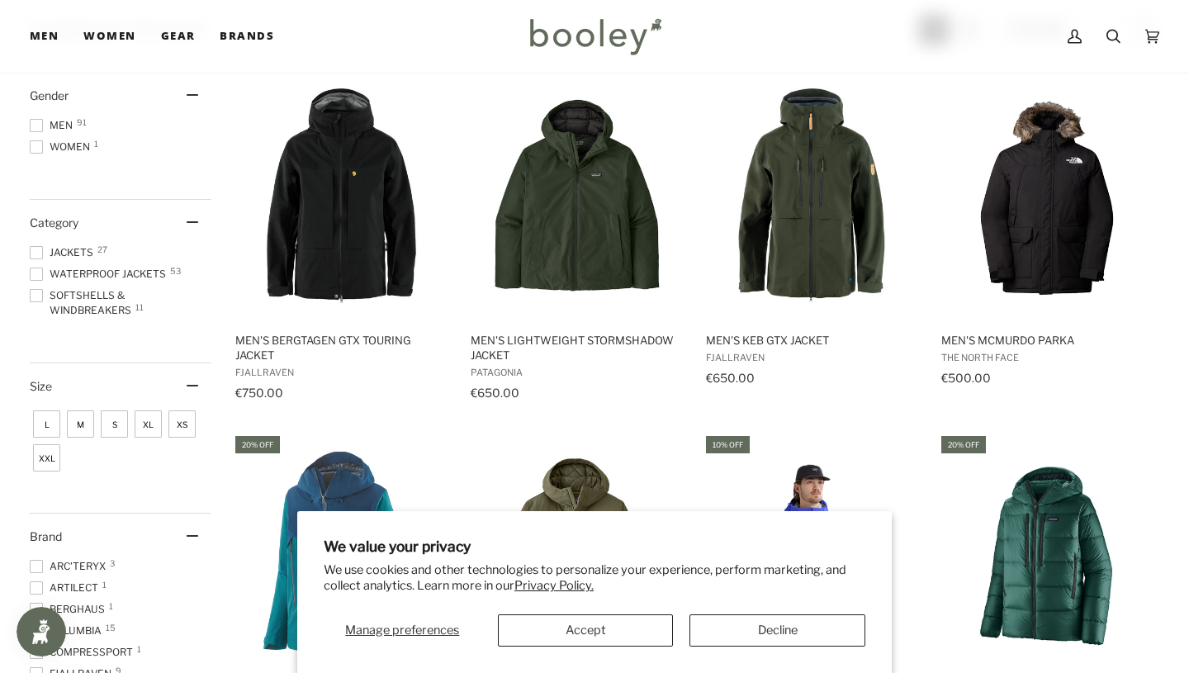  I want to click on span: The North Face, so click(1047, 357).